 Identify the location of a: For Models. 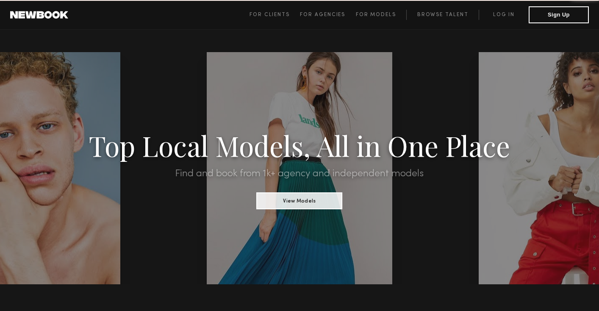
(381, 15).